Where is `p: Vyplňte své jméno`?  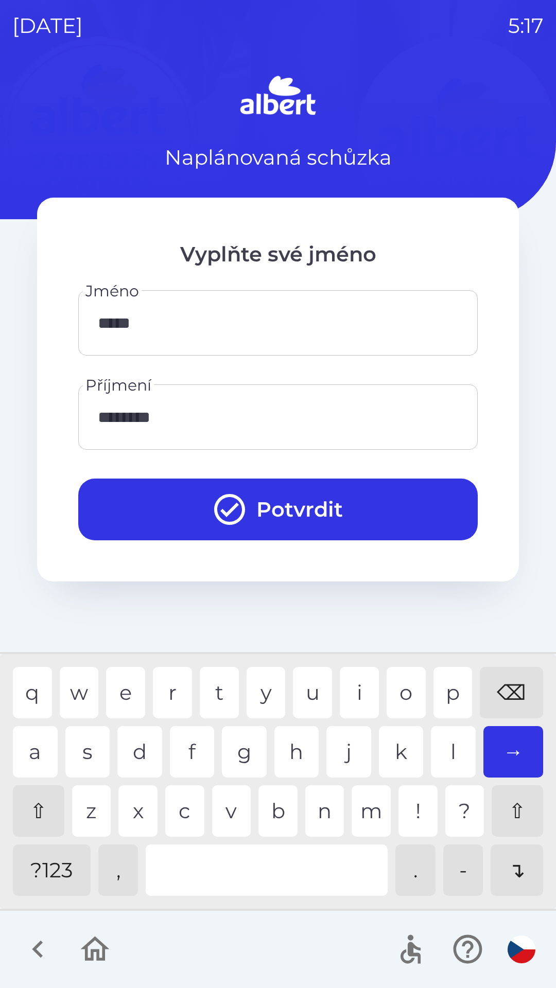
p: Vyplňte své jméno is located at coordinates (278, 254).